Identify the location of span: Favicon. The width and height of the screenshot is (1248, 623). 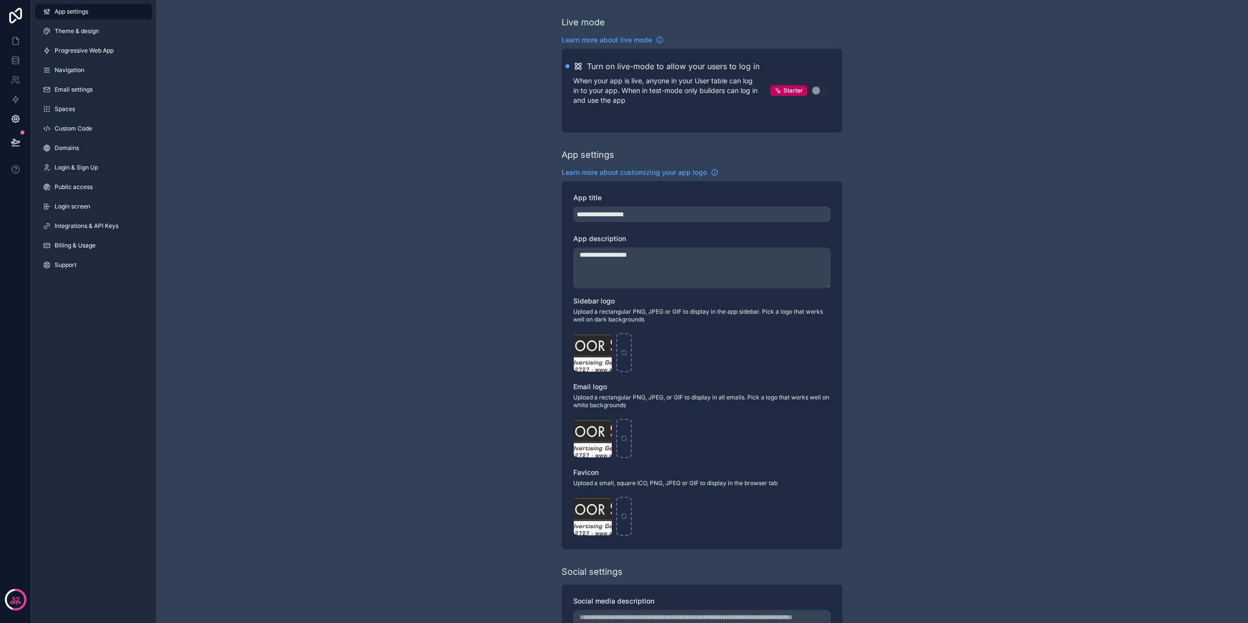
(586, 472).